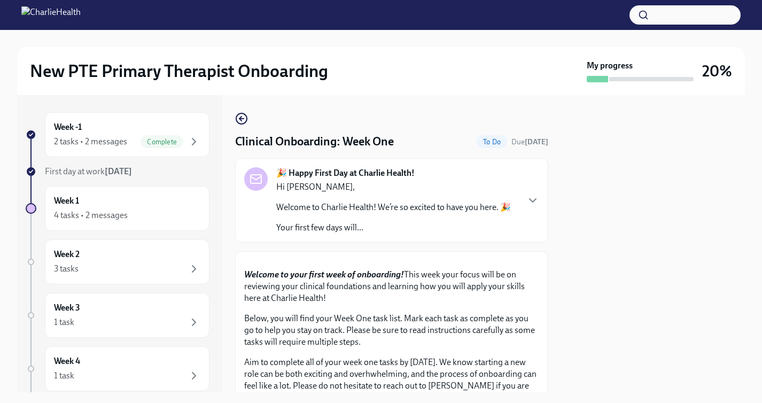  Describe the element at coordinates (162, 142) in the screenshot. I see `span: Complete` at that location.